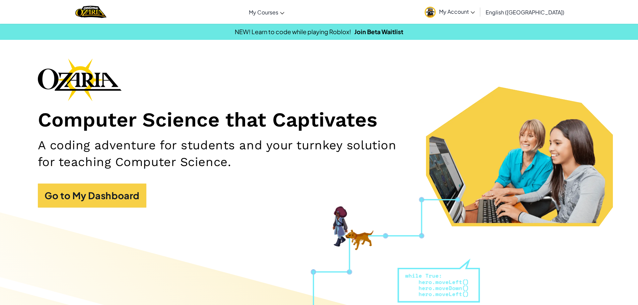 Image resolution: width=638 pixels, height=305 pixels. Describe the element at coordinates (92, 195) in the screenshot. I see `a: Go to My Dashboard` at that location.